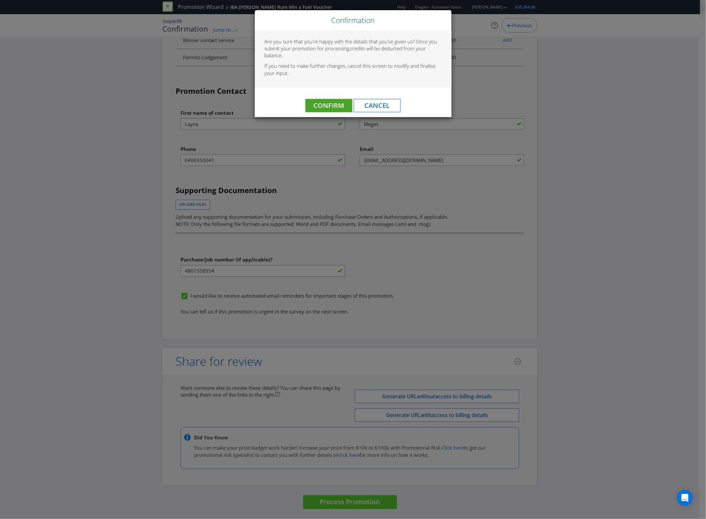 Image resolution: width=706 pixels, height=519 pixels. Describe the element at coordinates (377, 106) in the screenshot. I see `button: Cancel` at that location.